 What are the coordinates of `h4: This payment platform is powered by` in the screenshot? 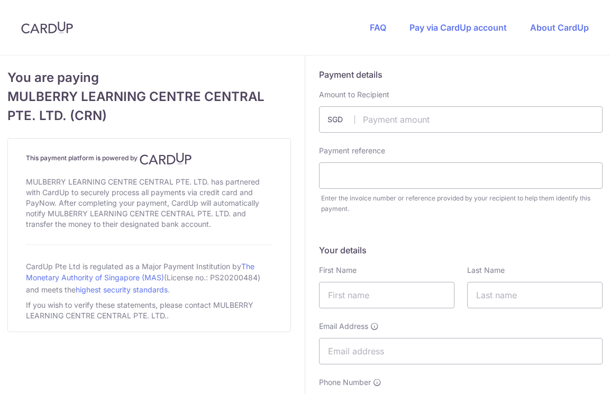 It's located at (149, 159).